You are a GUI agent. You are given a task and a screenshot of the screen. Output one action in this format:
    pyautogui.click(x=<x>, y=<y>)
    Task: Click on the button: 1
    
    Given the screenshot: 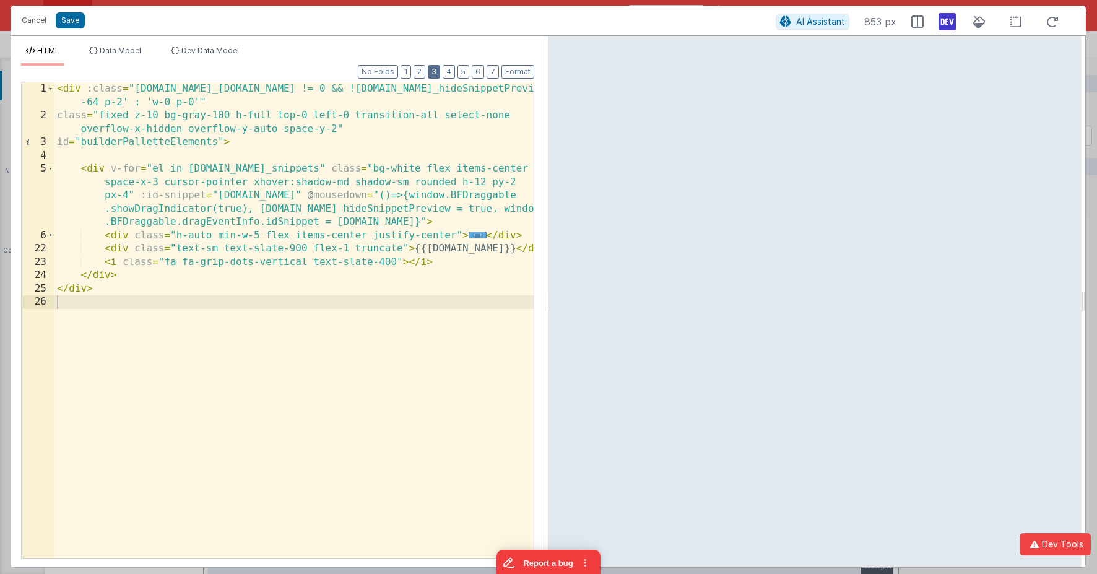 What is the action you would take?
    pyautogui.click(x=406, y=72)
    